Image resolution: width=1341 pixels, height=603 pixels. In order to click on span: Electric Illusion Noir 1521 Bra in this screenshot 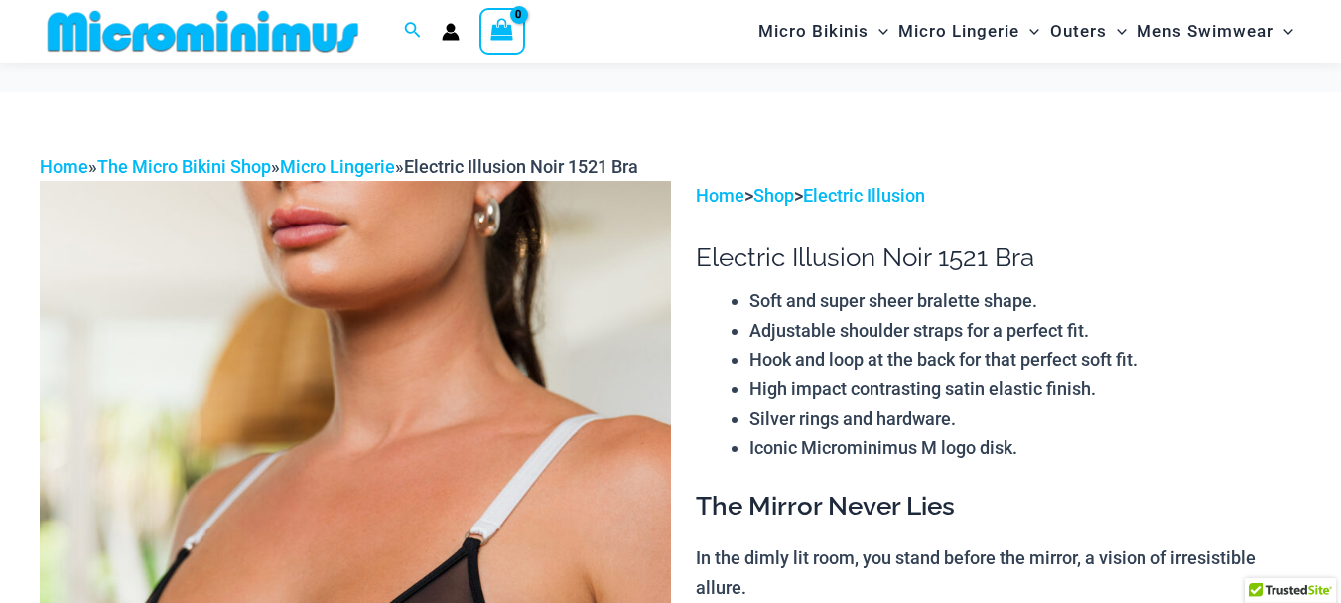, I will do `click(521, 166)`.